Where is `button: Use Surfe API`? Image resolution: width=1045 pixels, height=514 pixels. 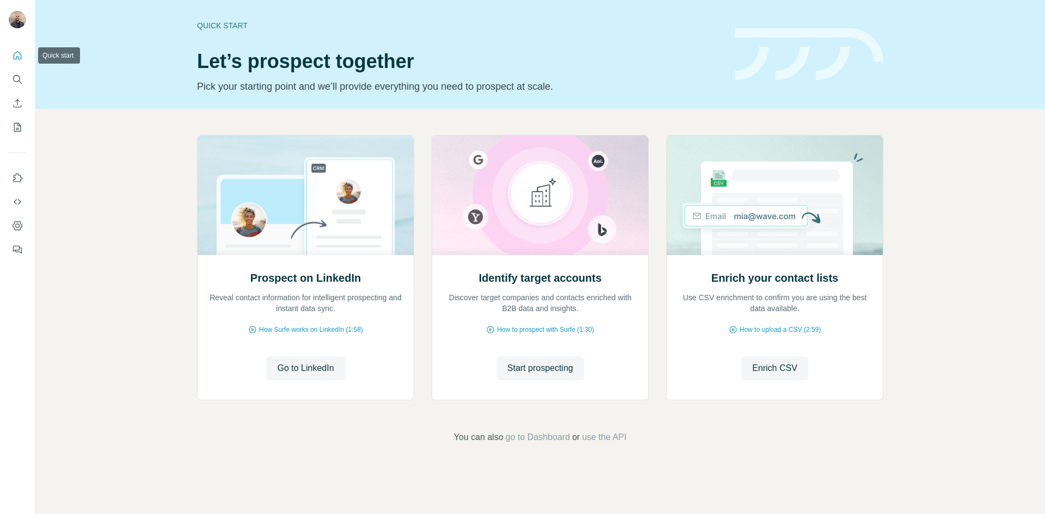
button: Use Surfe API is located at coordinates (17, 202).